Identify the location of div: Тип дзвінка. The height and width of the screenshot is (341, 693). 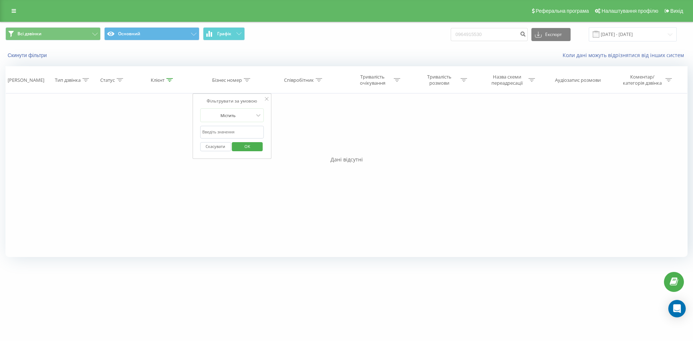
(68, 80).